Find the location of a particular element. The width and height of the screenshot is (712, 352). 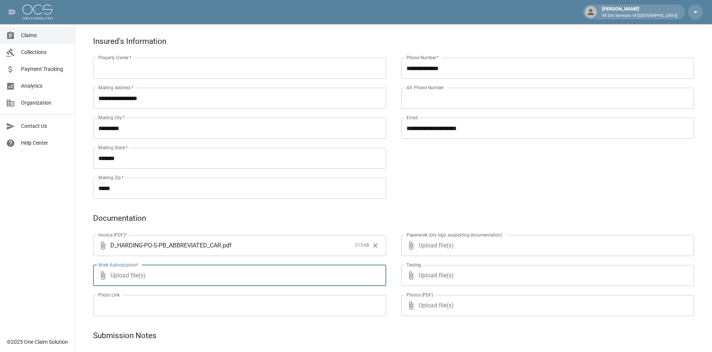

label: Testing is located at coordinates (414, 265).